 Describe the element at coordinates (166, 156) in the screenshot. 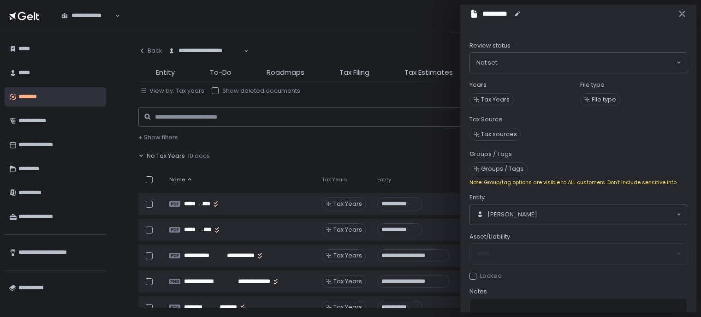

I see `span: No Tax Years` at that location.